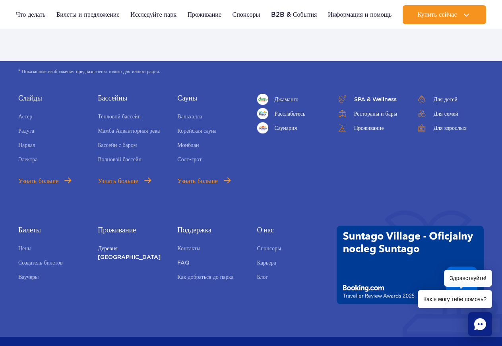 Image resolution: width=502 pixels, height=346 pixels. I want to click on span: Джаманго, so click(287, 99).